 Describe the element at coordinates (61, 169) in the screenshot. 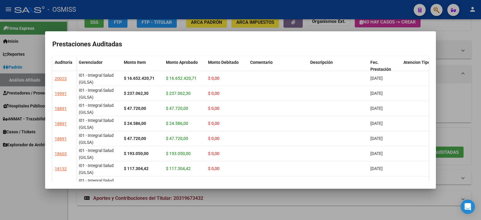

I see `div: 18132` at that location.